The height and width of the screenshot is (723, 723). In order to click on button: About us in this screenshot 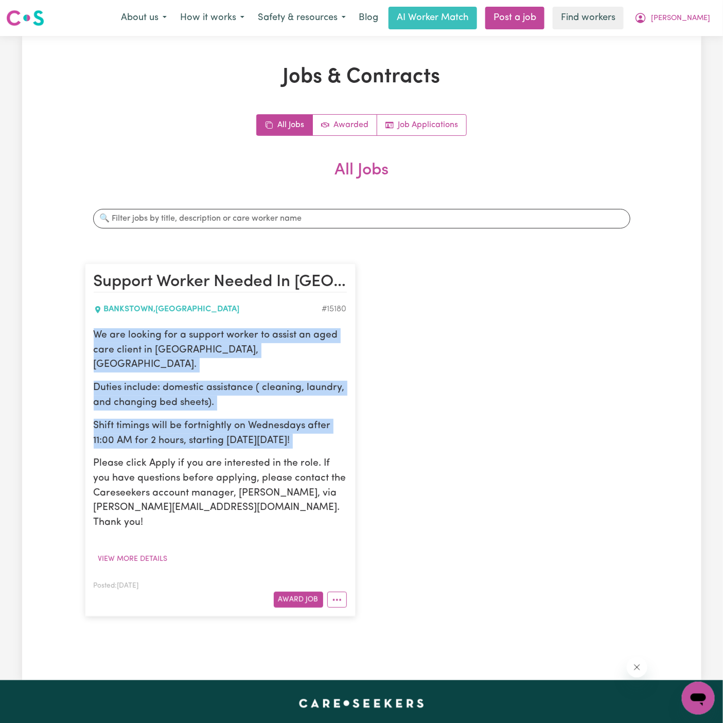, I will do `click(143, 18)`.